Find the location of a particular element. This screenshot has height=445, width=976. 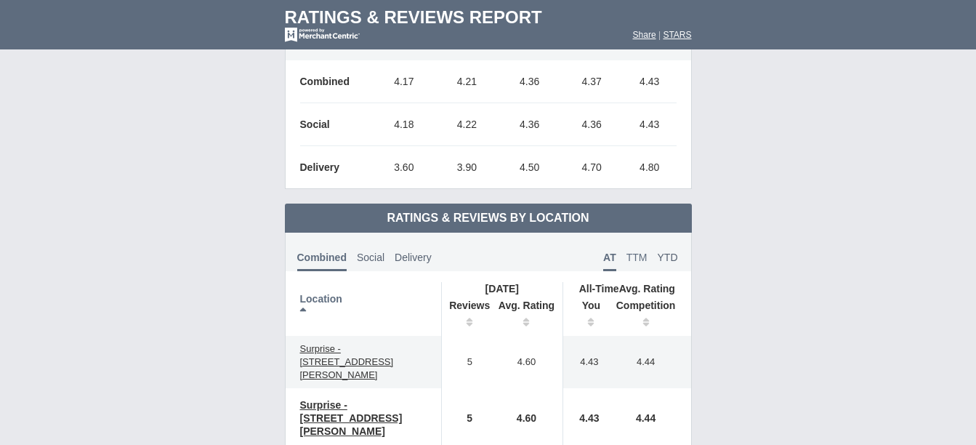

a: Share is located at coordinates (644, 35).